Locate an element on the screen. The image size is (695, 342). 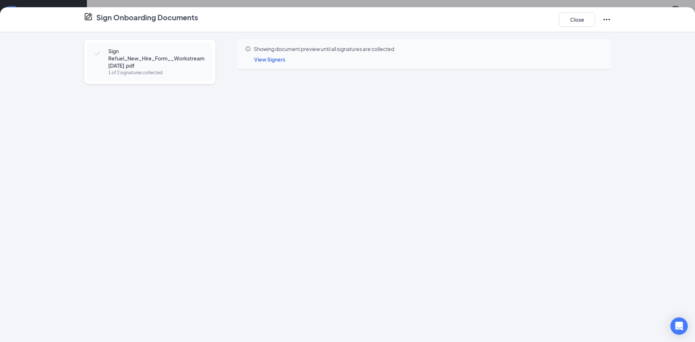
svg: Checkmark is located at coordinates (97, 54).